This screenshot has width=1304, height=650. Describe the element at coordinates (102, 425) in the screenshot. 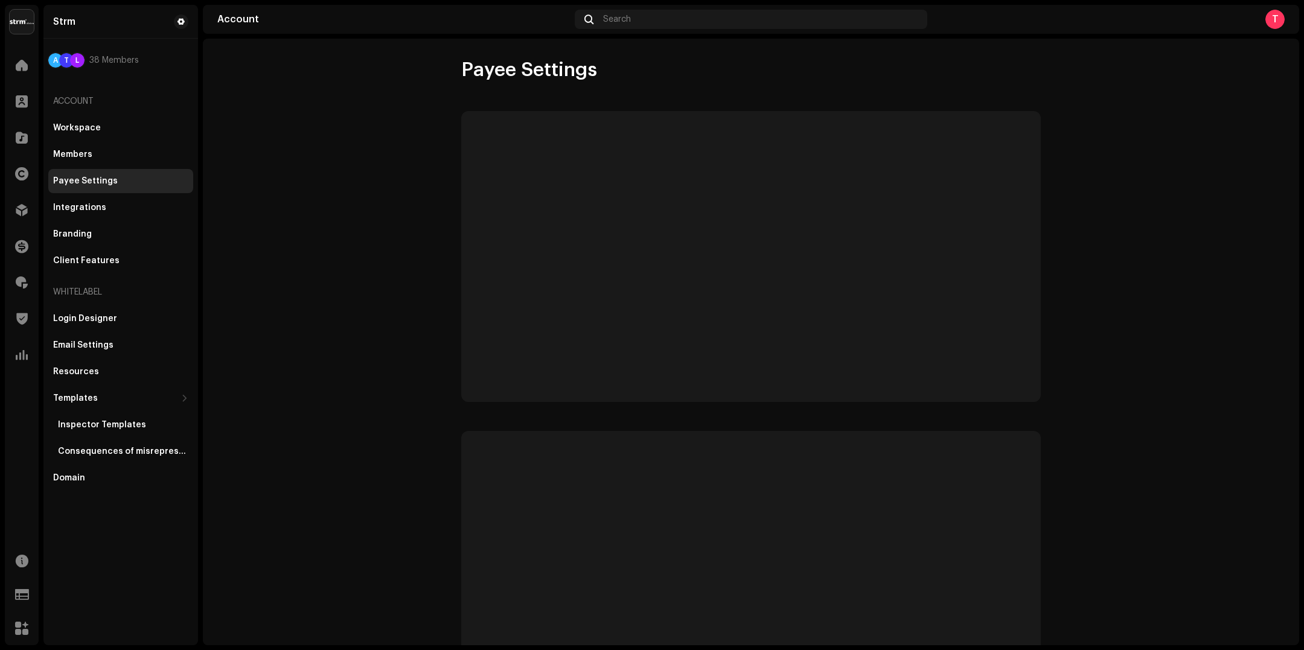

I see `div: Inspector Templates` at that location.